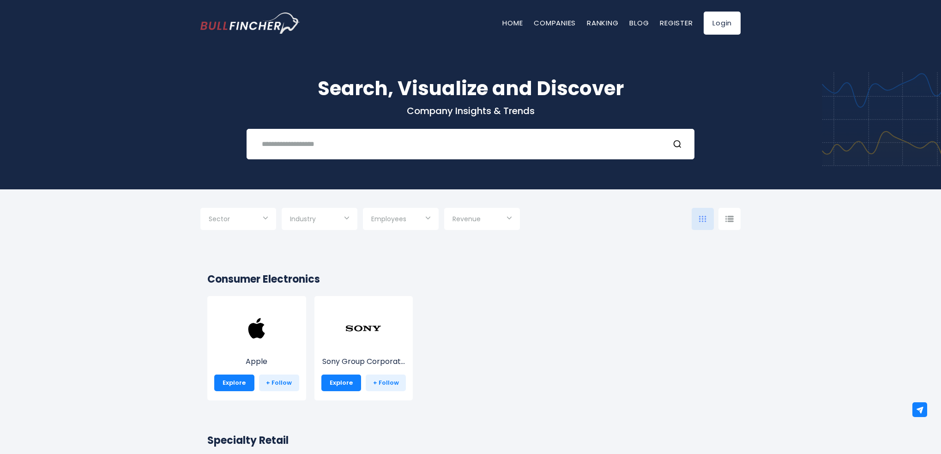 The height and width of the screenshot is (454, 941). What do you see at coordinates (303, 219) in the screenshot?
I see `span: Industry` at bounding box center [303, 219].